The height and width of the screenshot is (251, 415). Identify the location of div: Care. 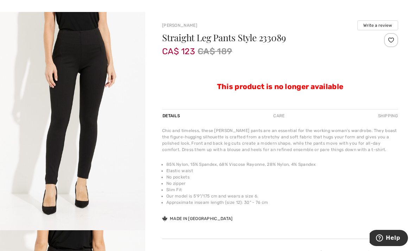
(279, 116).